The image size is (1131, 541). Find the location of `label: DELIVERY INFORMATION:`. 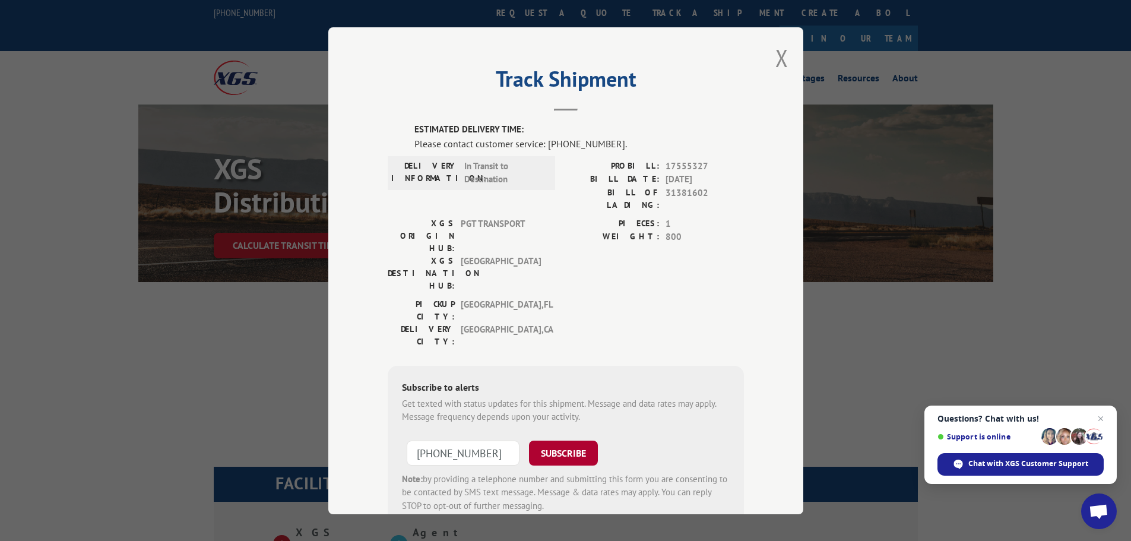

label: DELIVERY INFORMATION: is located at coordinates (424, 172).